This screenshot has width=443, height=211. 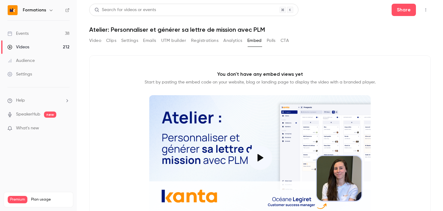 I want to click on button: Play video, so click(x=260, y=157).